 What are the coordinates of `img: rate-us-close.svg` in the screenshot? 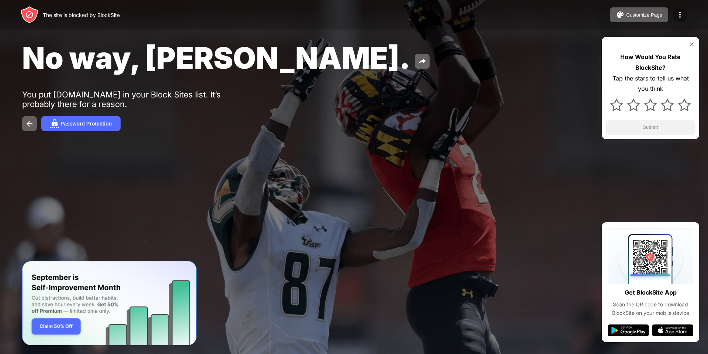 It's located at (692, 44).